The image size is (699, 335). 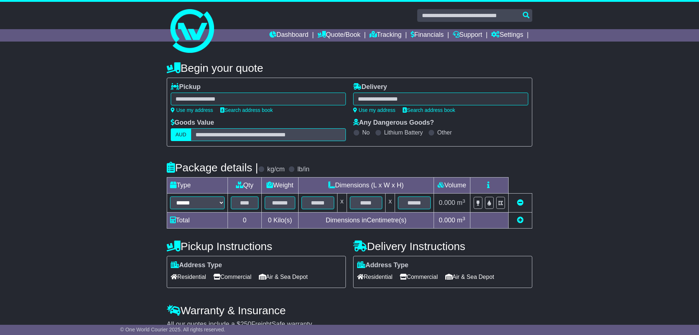 What do you see at coordinates (520, 220) in the screenshot?
I see `a: Add new item` at bounding box center [520, 220].